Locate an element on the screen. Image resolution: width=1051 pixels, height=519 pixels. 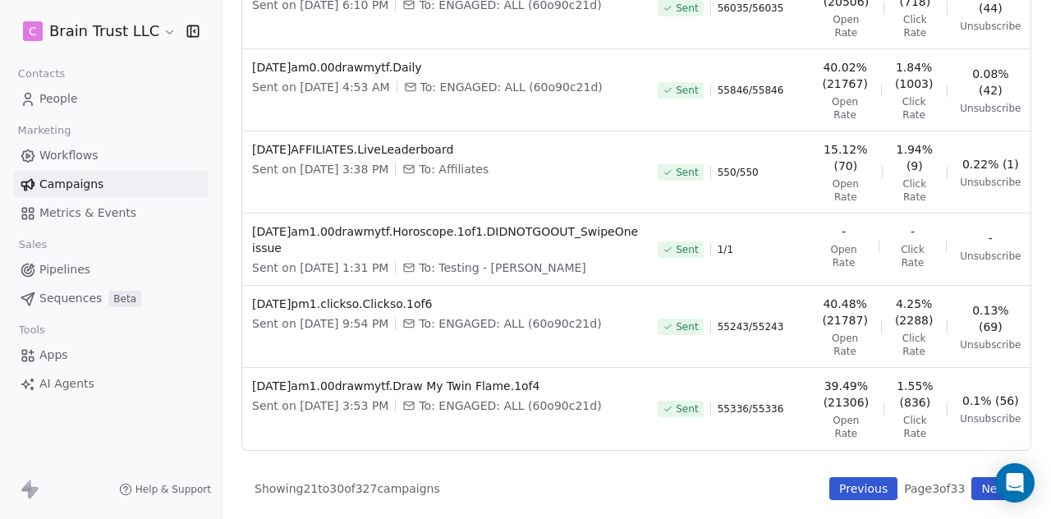
span: To: Affiliates is located at coordinates (453, 169).